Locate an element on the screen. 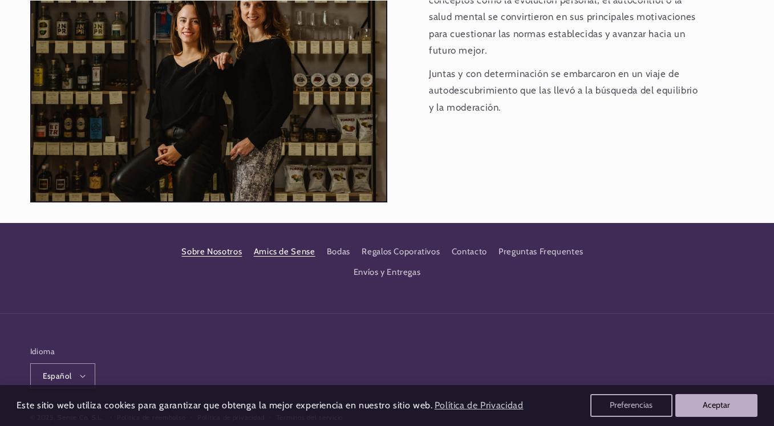 This screenshot has height=426, width=774. a: Regalos Coporativos is located at coordinates (400, 251).